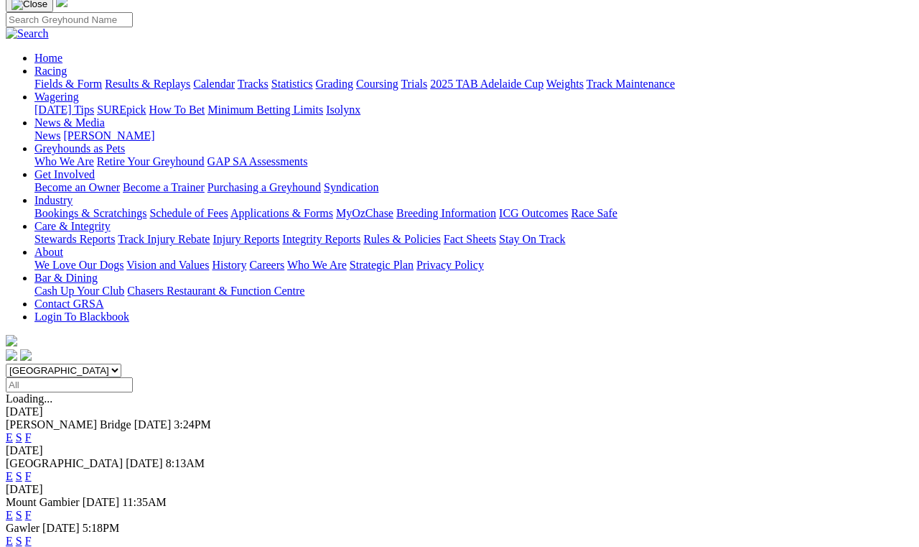 The width and height of the screenshot is (919, 547). I want to click on a: Retire Your Greyhound, so click(151, 161).